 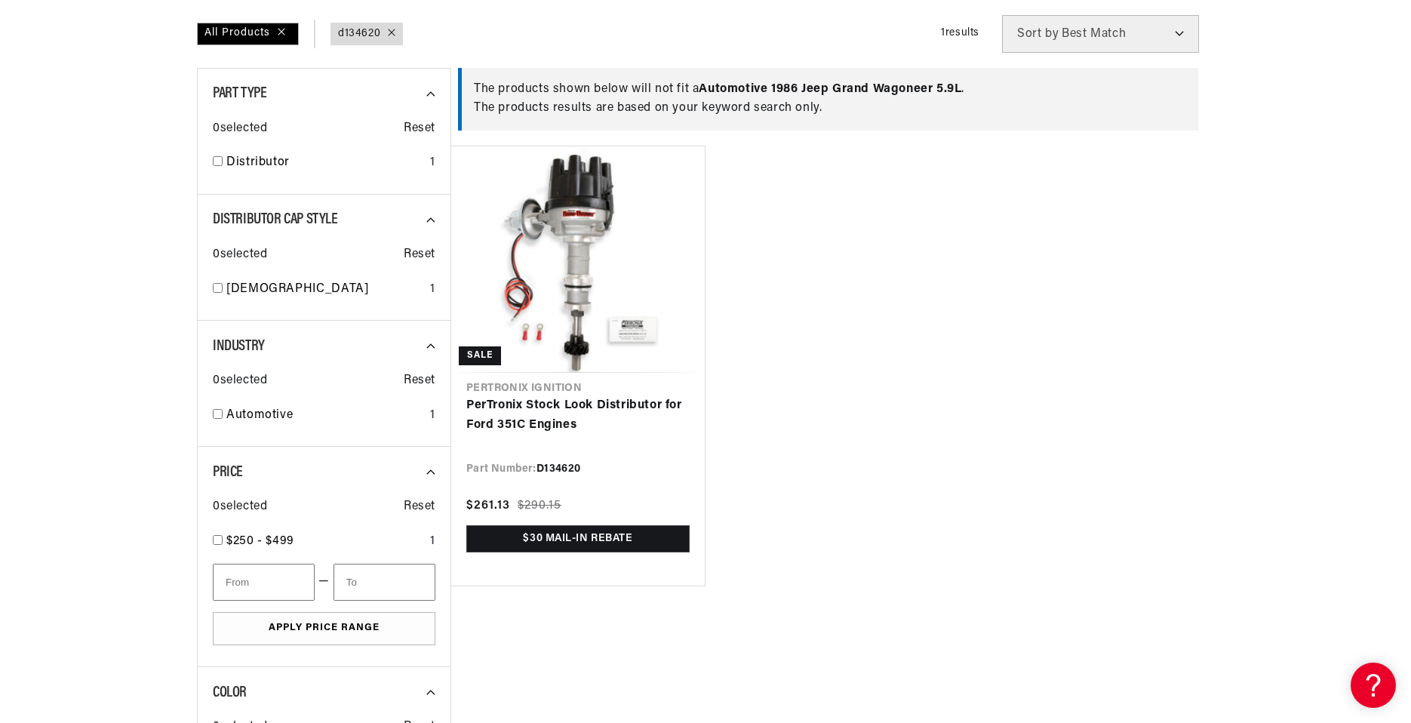 I want to click on span: Automotive 1986 Jeep Grand Wagoneer 5.9L, so click(x=830, y=89).